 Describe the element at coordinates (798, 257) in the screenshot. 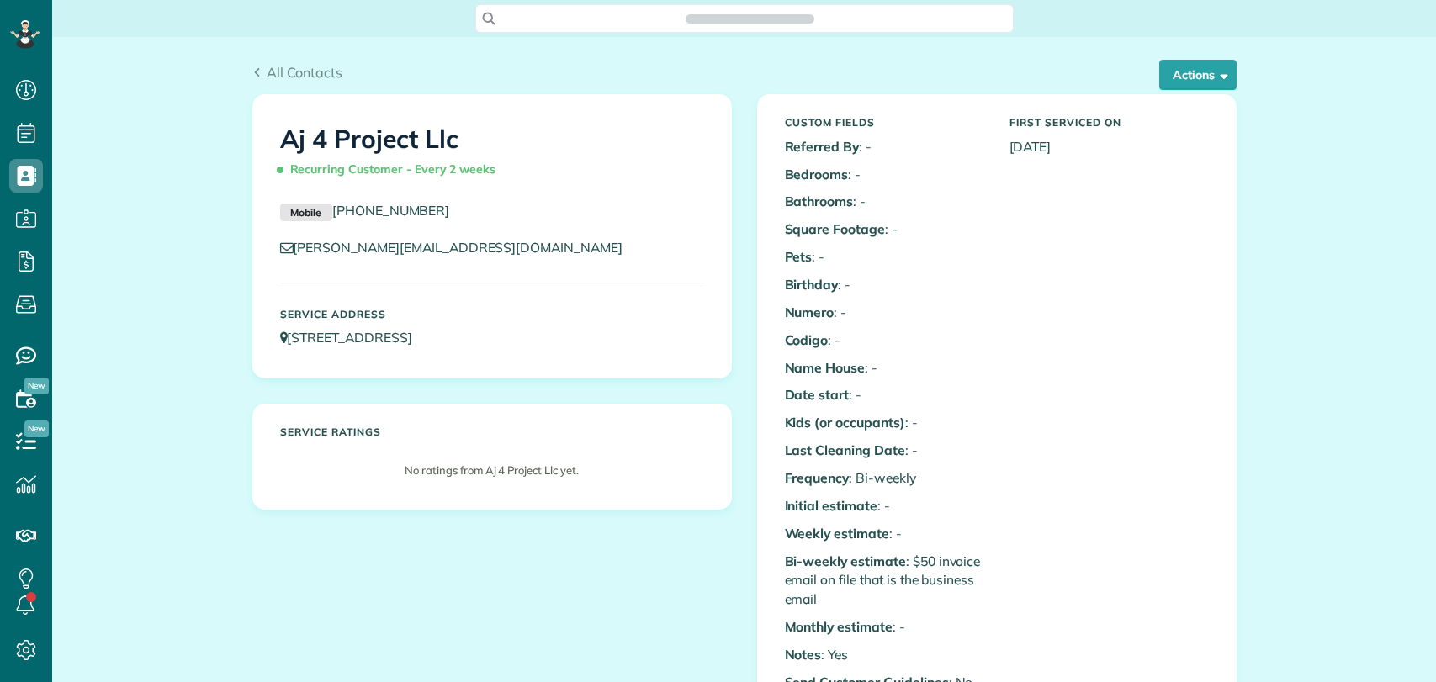

I see `b: Pets` at that location.